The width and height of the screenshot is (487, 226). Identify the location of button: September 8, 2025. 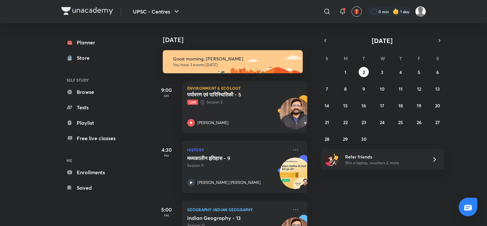
(346, 89).